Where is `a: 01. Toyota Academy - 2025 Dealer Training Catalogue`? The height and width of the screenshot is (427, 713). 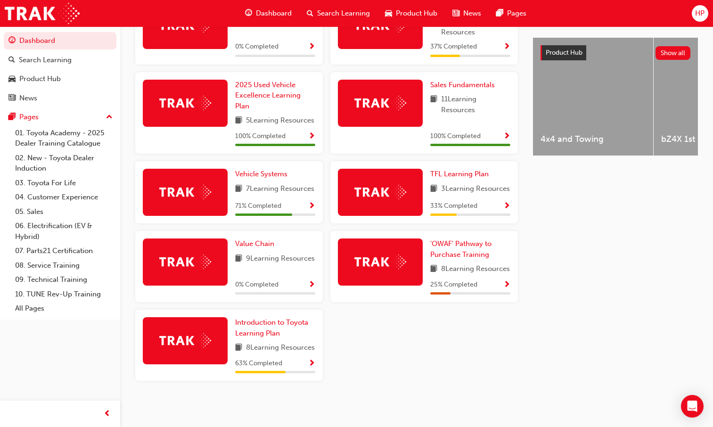
a: 01. Toyota Academy - 2025 Dealer Training Catalogue is located at coordinates (64, 138).